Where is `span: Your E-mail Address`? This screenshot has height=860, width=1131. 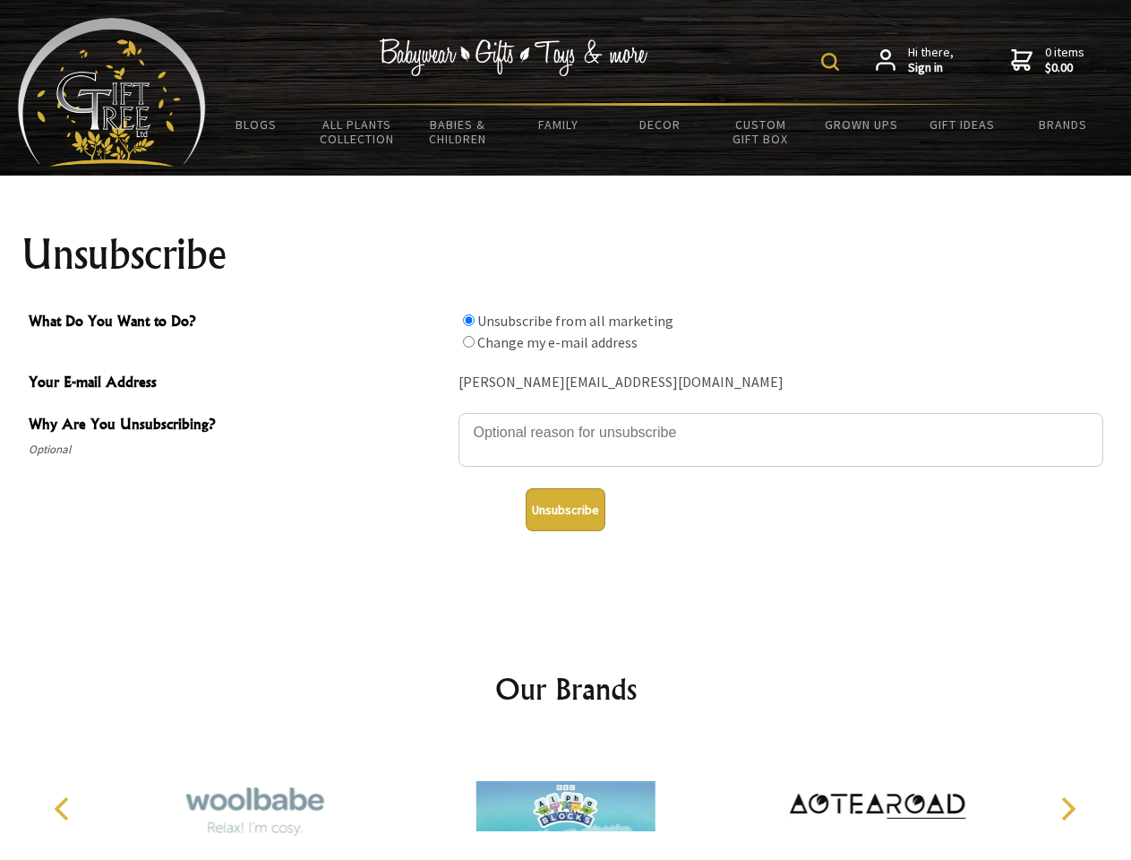 span: Your E-mail Address is located at coordinates (239, 383).